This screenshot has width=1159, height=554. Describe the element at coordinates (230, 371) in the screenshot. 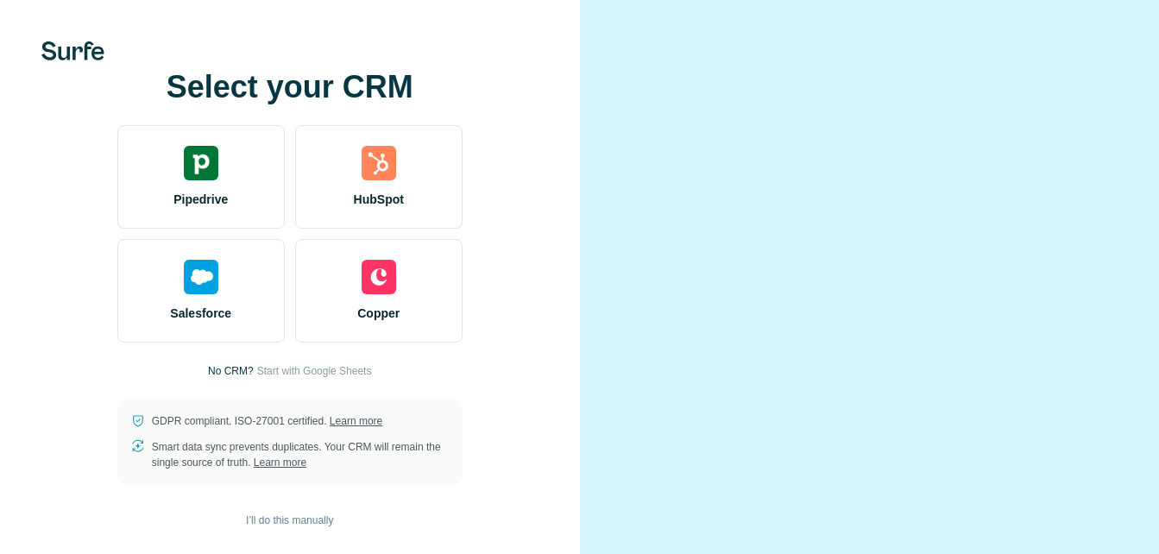

I see `p: No CRM?` at that location.